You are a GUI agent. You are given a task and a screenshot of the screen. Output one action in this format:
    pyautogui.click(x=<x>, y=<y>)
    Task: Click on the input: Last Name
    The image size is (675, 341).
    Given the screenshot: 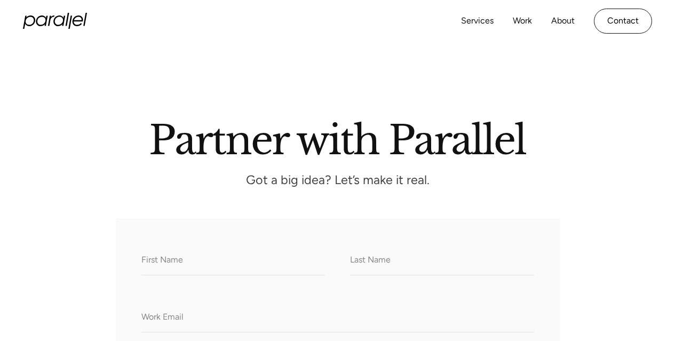 What is the action you would take?
    pyautogui.click(x=442, y=260)
    